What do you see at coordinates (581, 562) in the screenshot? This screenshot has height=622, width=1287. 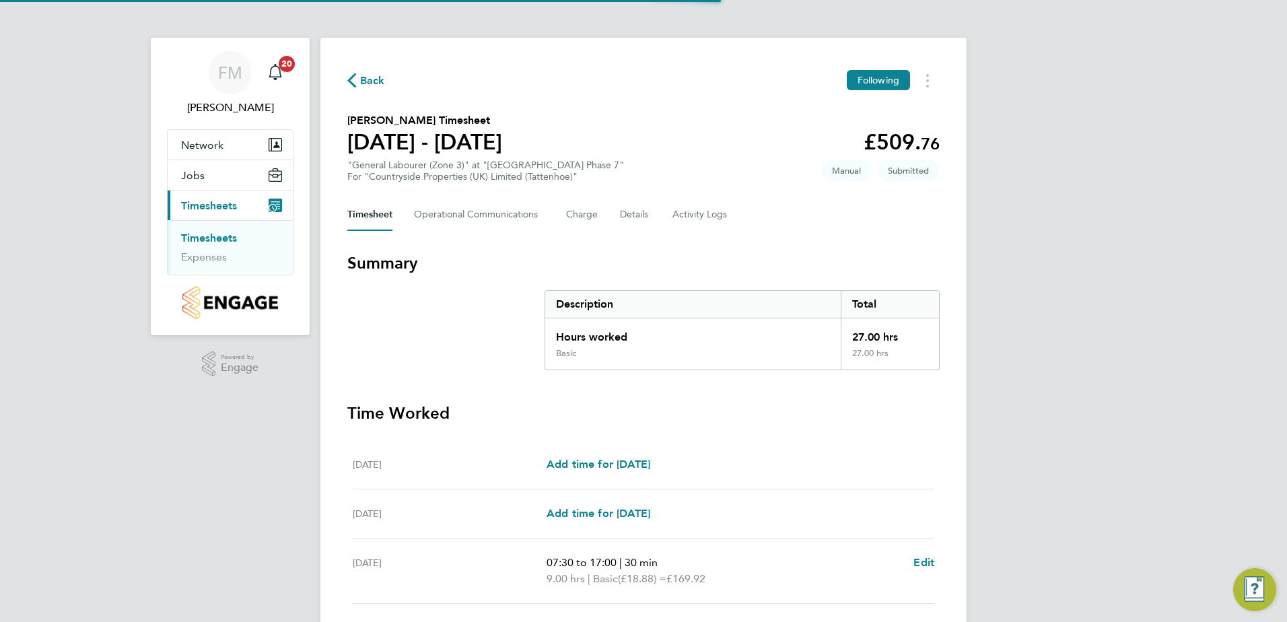 I see `span: 07:30 to 17:00` at bounding box center [581, 562].